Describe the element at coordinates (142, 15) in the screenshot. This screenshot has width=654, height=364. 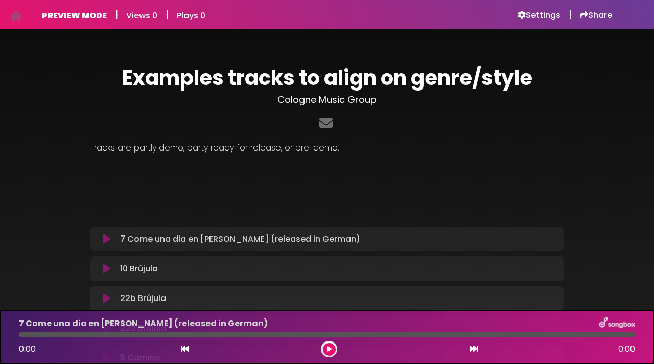
I see `h6: Views 0` at that location.